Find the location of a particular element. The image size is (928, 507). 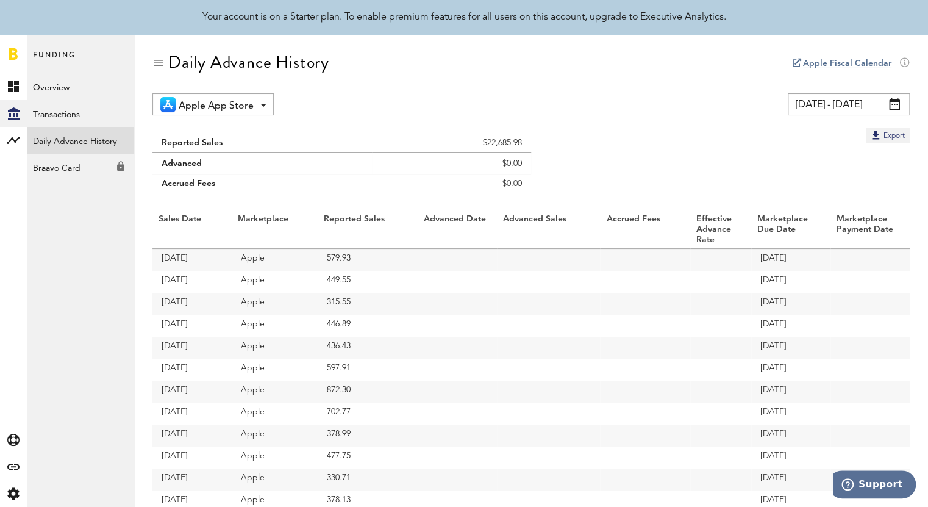

a: Apple Fiscal Calendar is located at coordinates (847, 63).